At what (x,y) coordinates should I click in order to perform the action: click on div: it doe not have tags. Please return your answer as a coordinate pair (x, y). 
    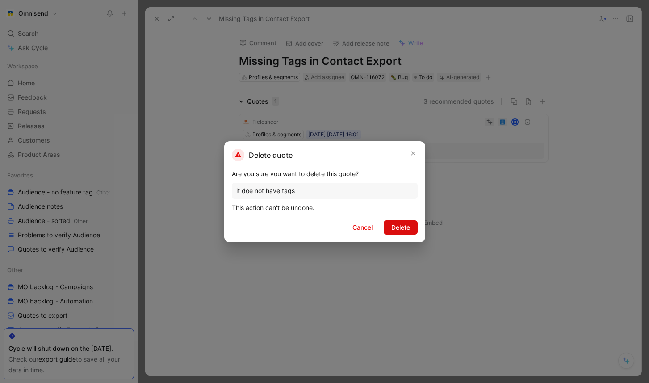
    Looking at the image, I should click on (325, 191).